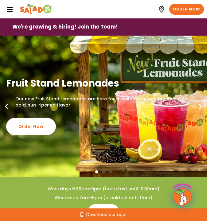  Describe the element at coordinates (186, 9) in the screenshot. I see `span: ORDER NOW` at that location.